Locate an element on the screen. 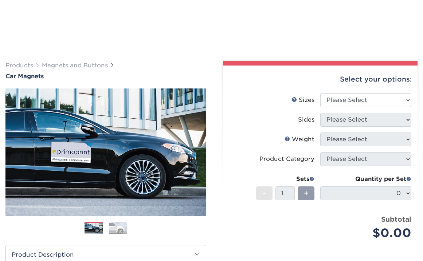 The image size is (423, 261). strong: Subtotal is located at coordinates (396, 219).